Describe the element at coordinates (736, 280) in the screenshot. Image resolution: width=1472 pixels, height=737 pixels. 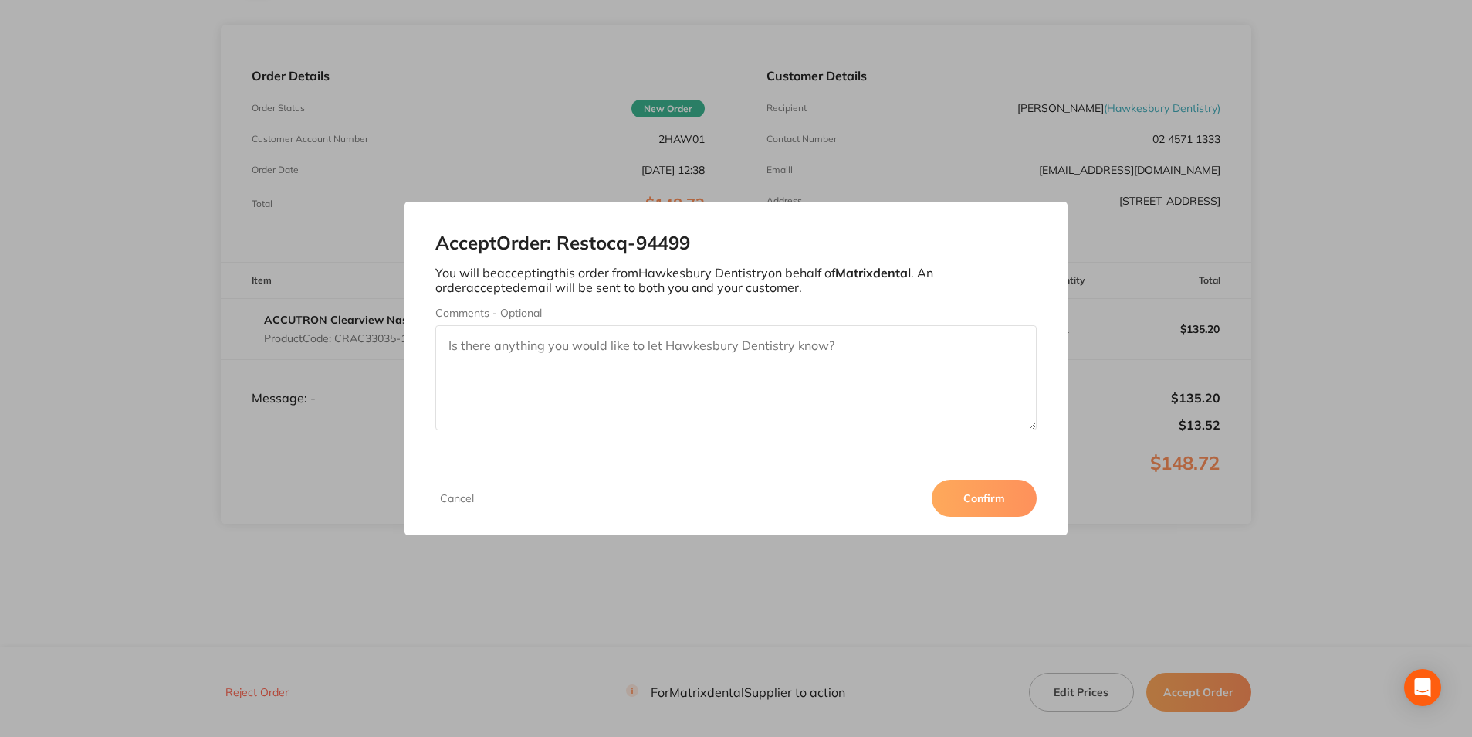
I see `p: You will be accepting this order from Hawkesbury Dentistry on behalf of . An order accepted email...` at that location.